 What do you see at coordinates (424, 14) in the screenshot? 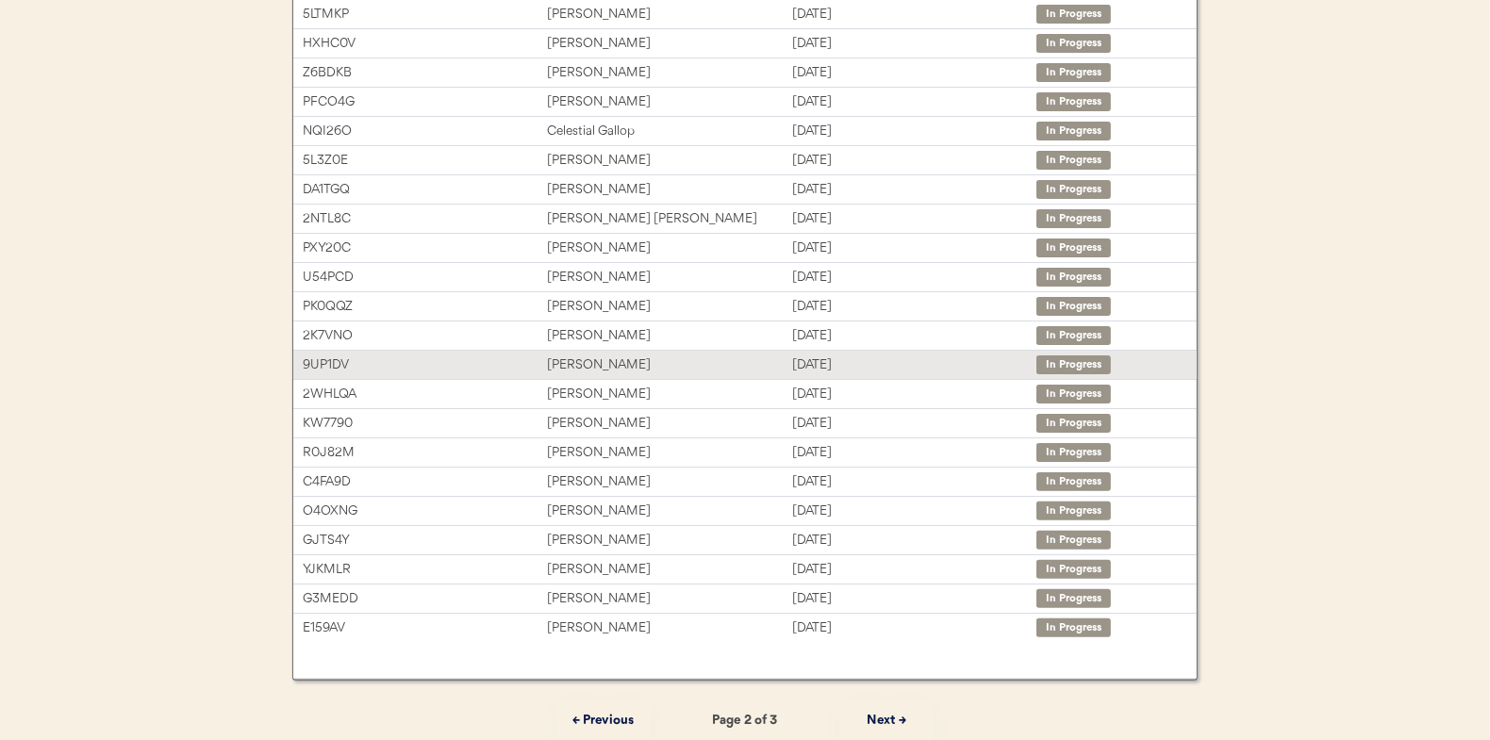
I see `div: 5LTMKP` at bounding box center [424, 14].